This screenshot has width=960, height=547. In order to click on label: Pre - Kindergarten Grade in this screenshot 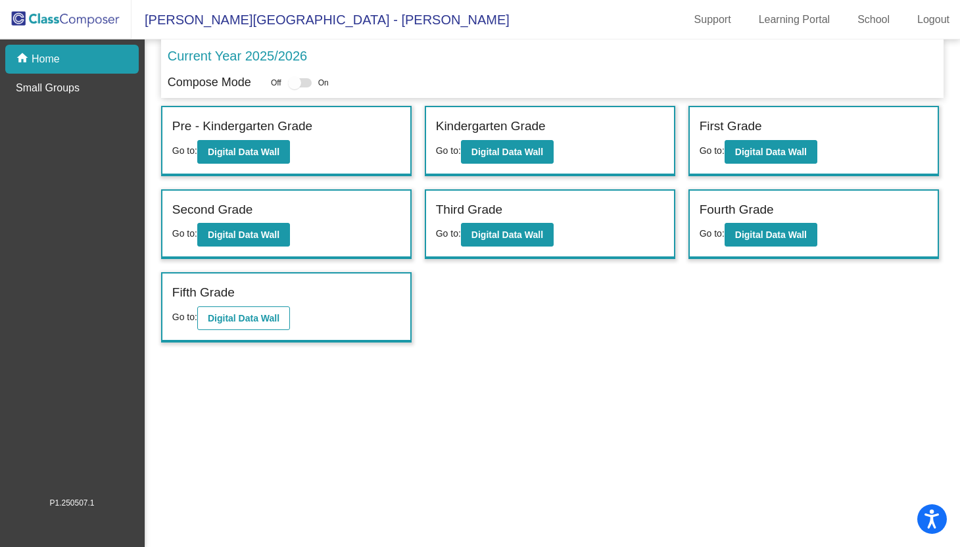, I will do `click(242, 126)`.